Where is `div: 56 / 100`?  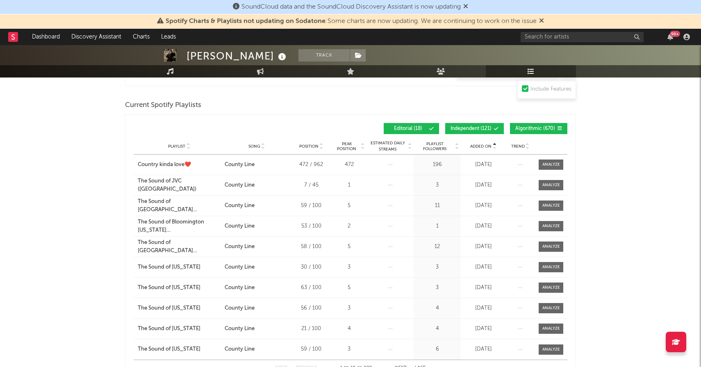 div: 56 / 100 is located at coordinates (311, 308).